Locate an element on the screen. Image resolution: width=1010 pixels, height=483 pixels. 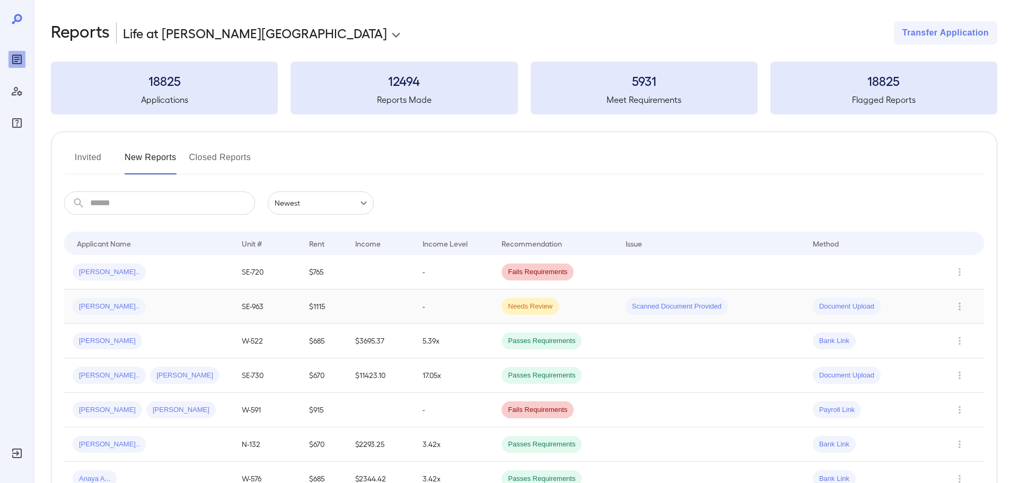
td: W-591 is located at coordinates (267, 410).